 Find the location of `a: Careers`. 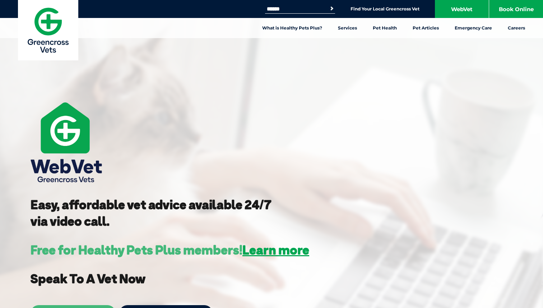

a: Careers is located at coordinates (516, 28).